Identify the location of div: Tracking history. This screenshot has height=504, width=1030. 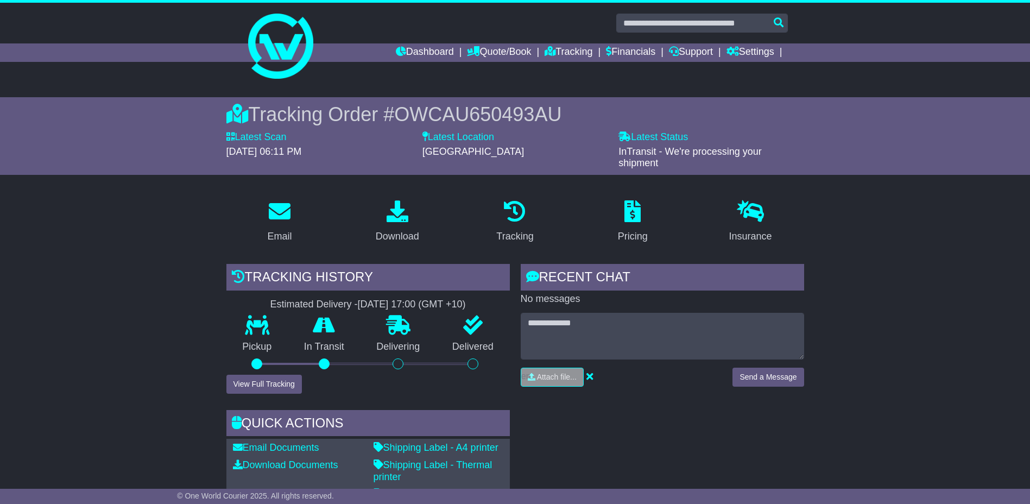
(368, 278).